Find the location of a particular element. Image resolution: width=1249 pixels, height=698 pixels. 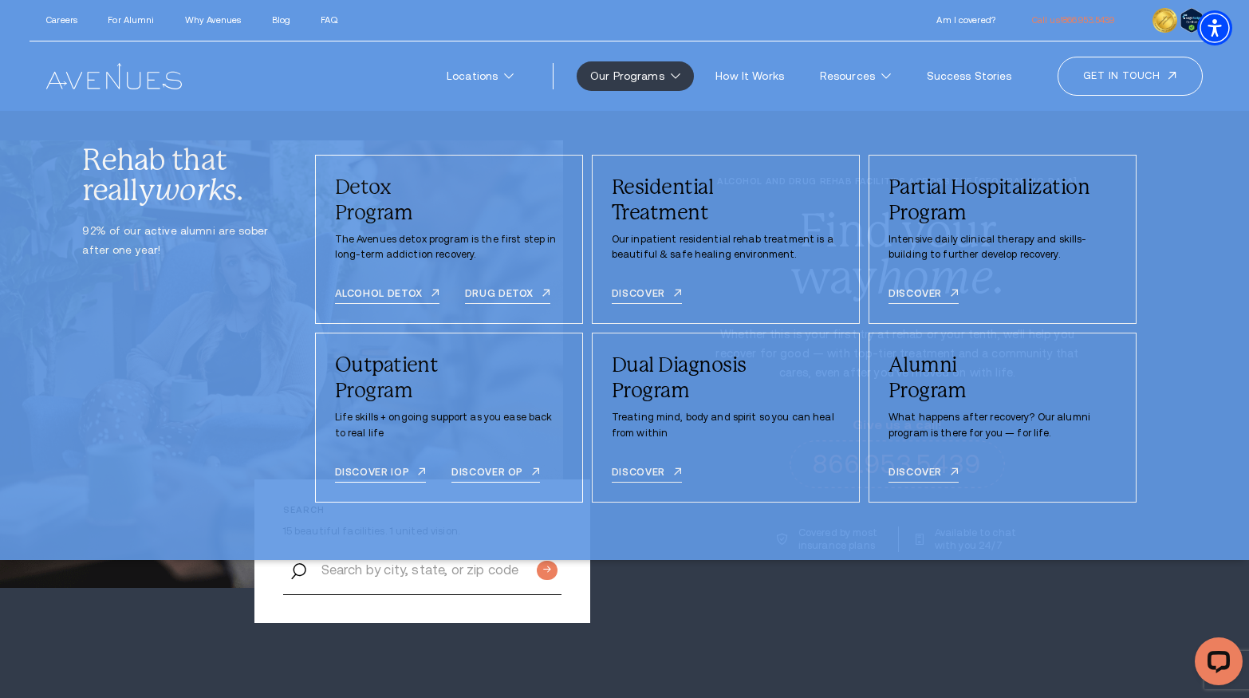

i: works is located at coordinates (195, 190).